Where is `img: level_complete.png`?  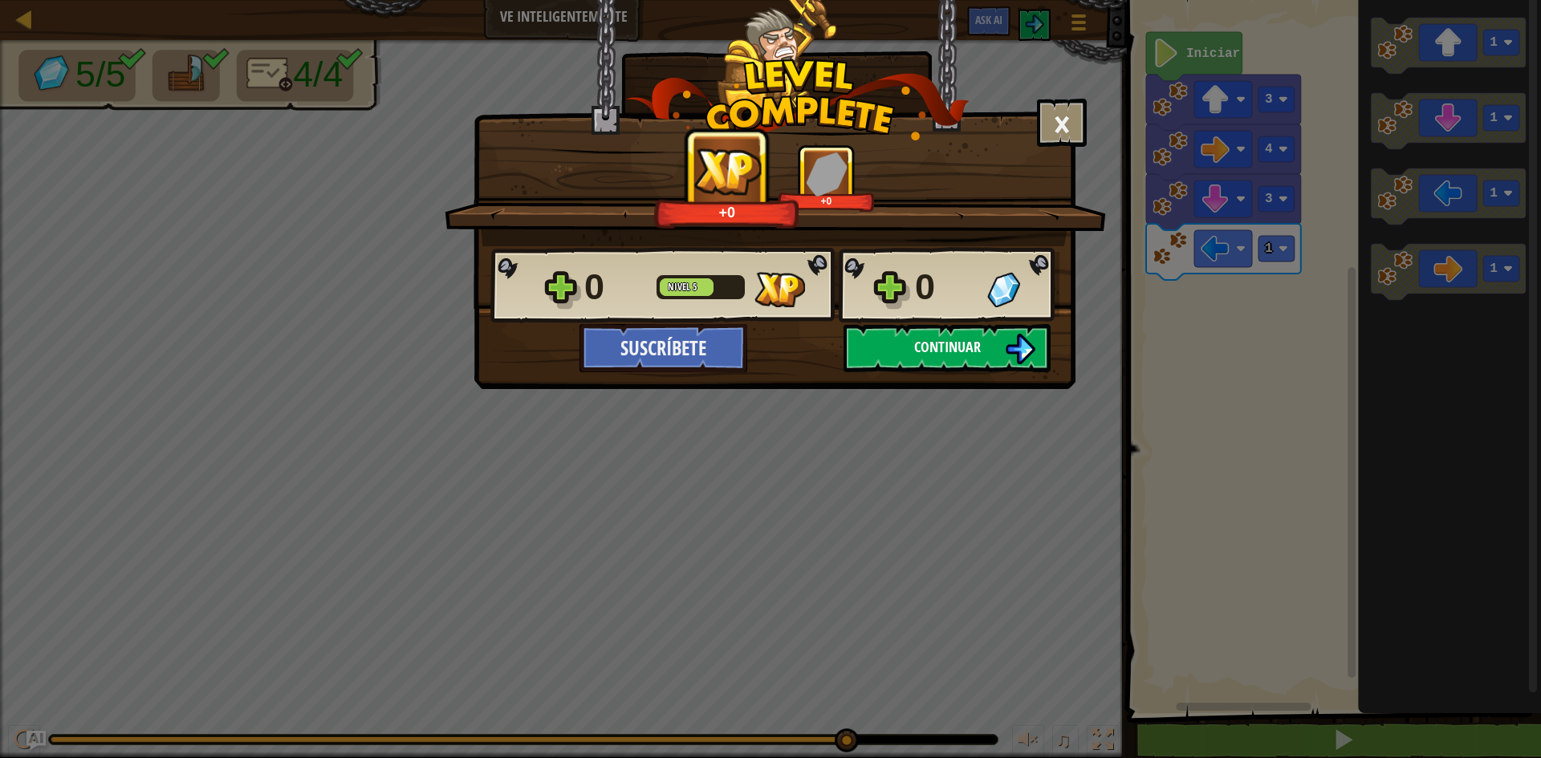
img: level_complete.png is located at coordinates (797, 100).